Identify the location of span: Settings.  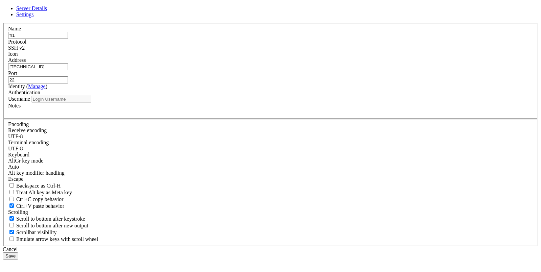
(25, 14).